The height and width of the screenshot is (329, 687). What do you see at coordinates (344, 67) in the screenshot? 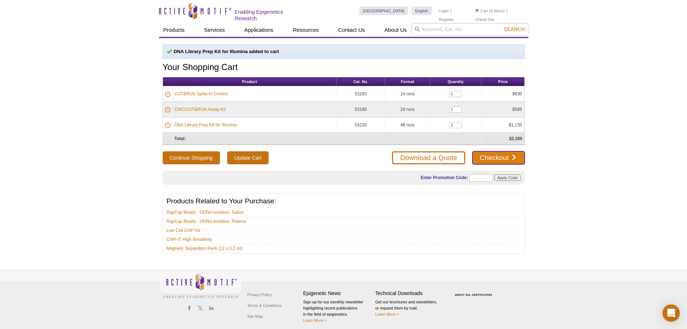
I see `h1: Your Shopping Cart` at bounding box center [344, 67].